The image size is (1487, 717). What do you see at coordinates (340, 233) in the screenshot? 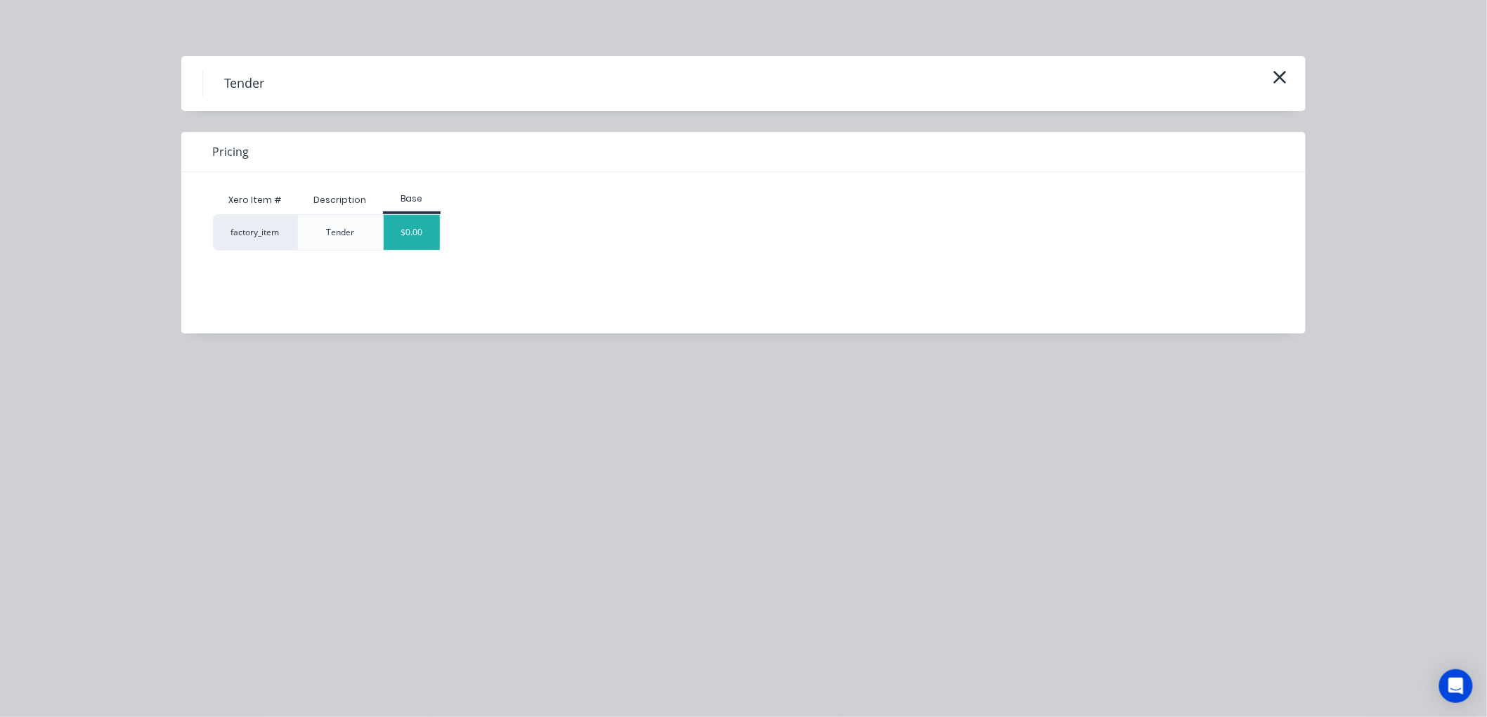
I see `div: Tender` at bounding box center [340, 233].